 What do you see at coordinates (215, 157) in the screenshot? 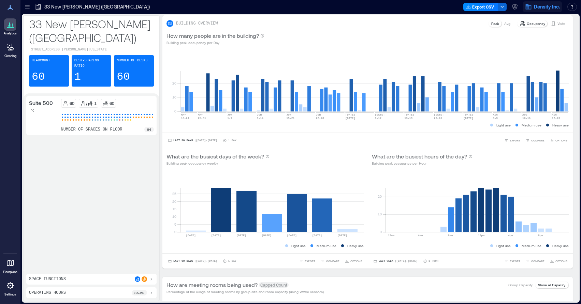
I see `p: What are the busiest days of the week?` at bounding box center [215, 157].